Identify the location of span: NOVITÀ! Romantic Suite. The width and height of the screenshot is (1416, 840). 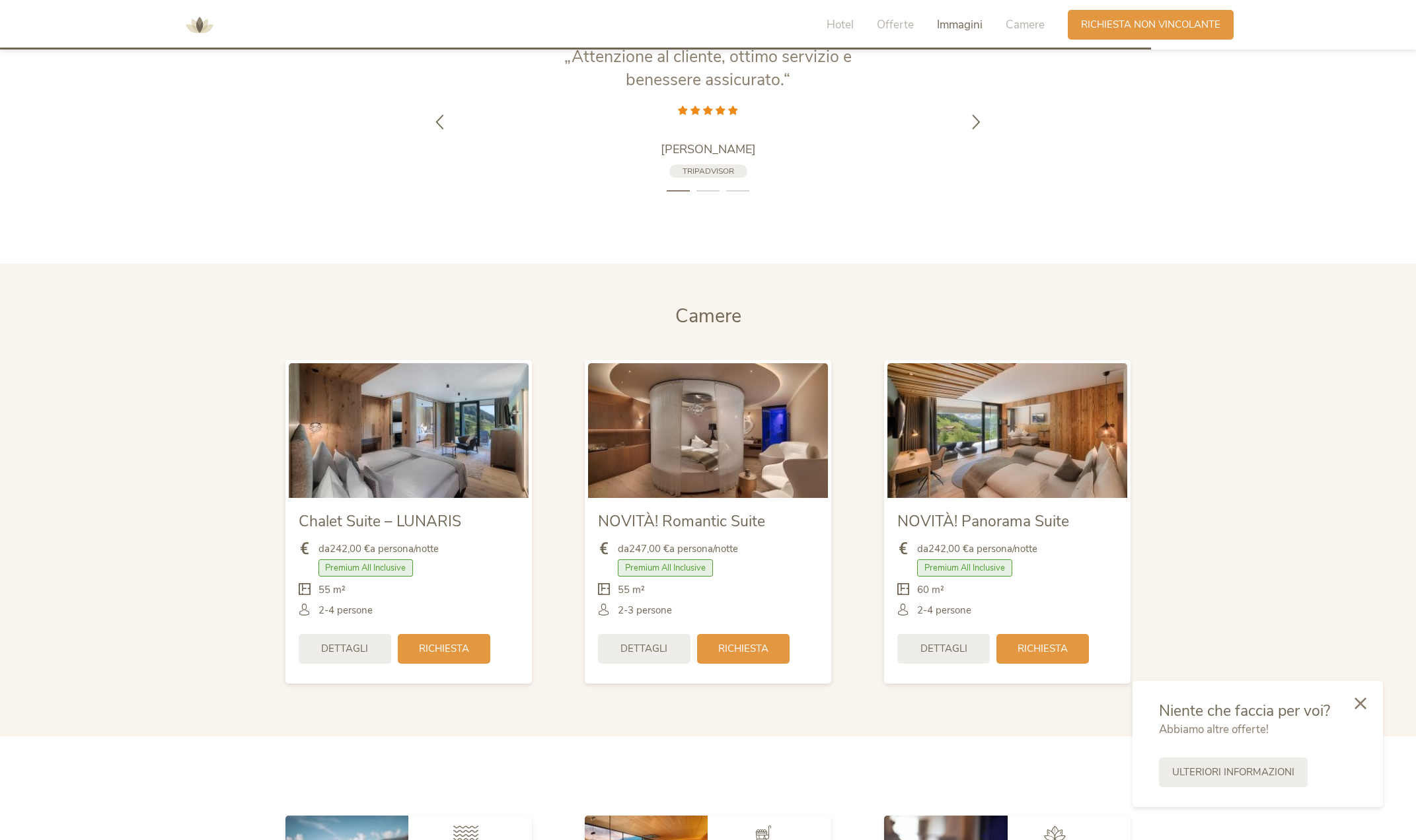
(682, 521).